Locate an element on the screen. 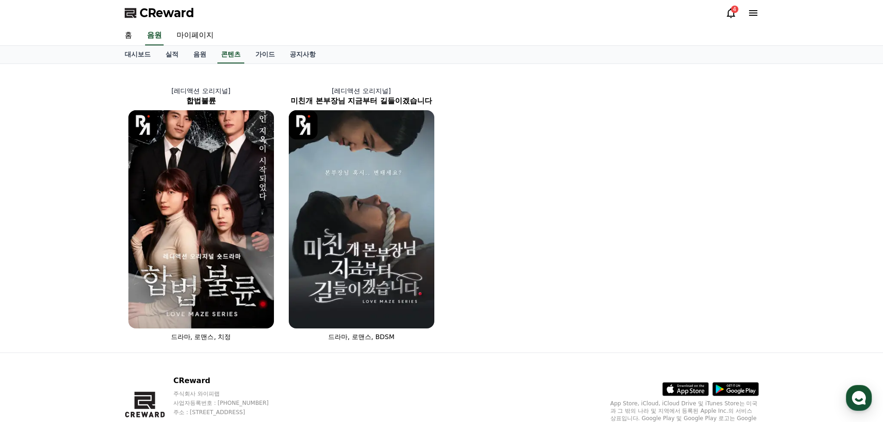  a: 콘텐츠 is located at coordinates (231, 55).